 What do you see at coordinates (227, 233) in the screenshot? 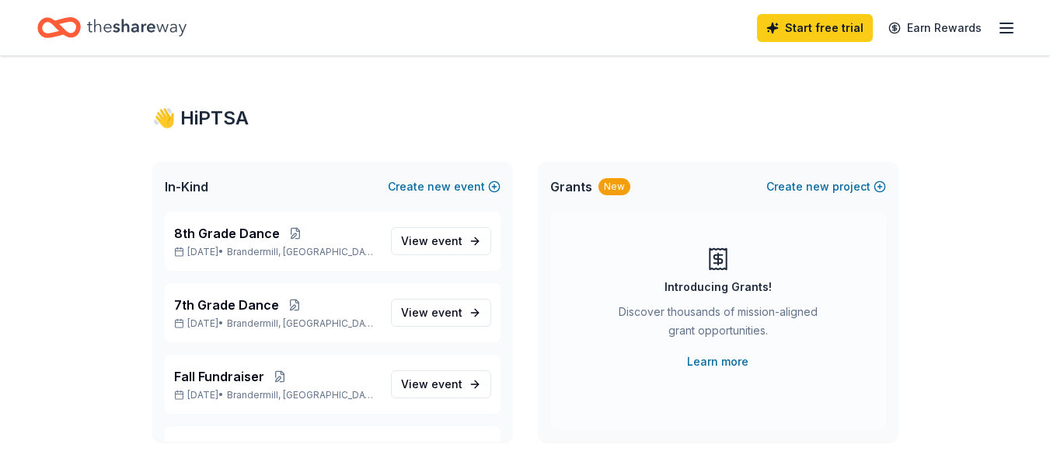
I see `span: 8th Grade Dance` at bounding box center [227, 233].